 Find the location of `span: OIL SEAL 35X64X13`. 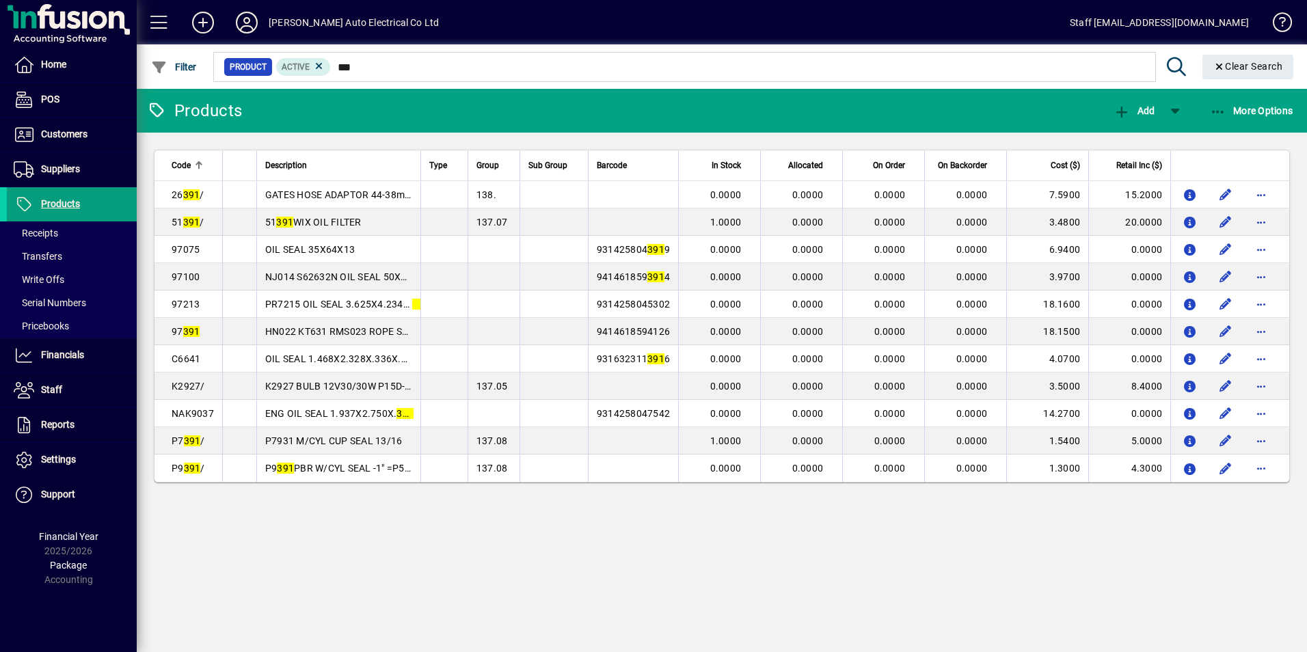

span: OIL SEAL 35X64X13 is located at coordinates (310, 249).